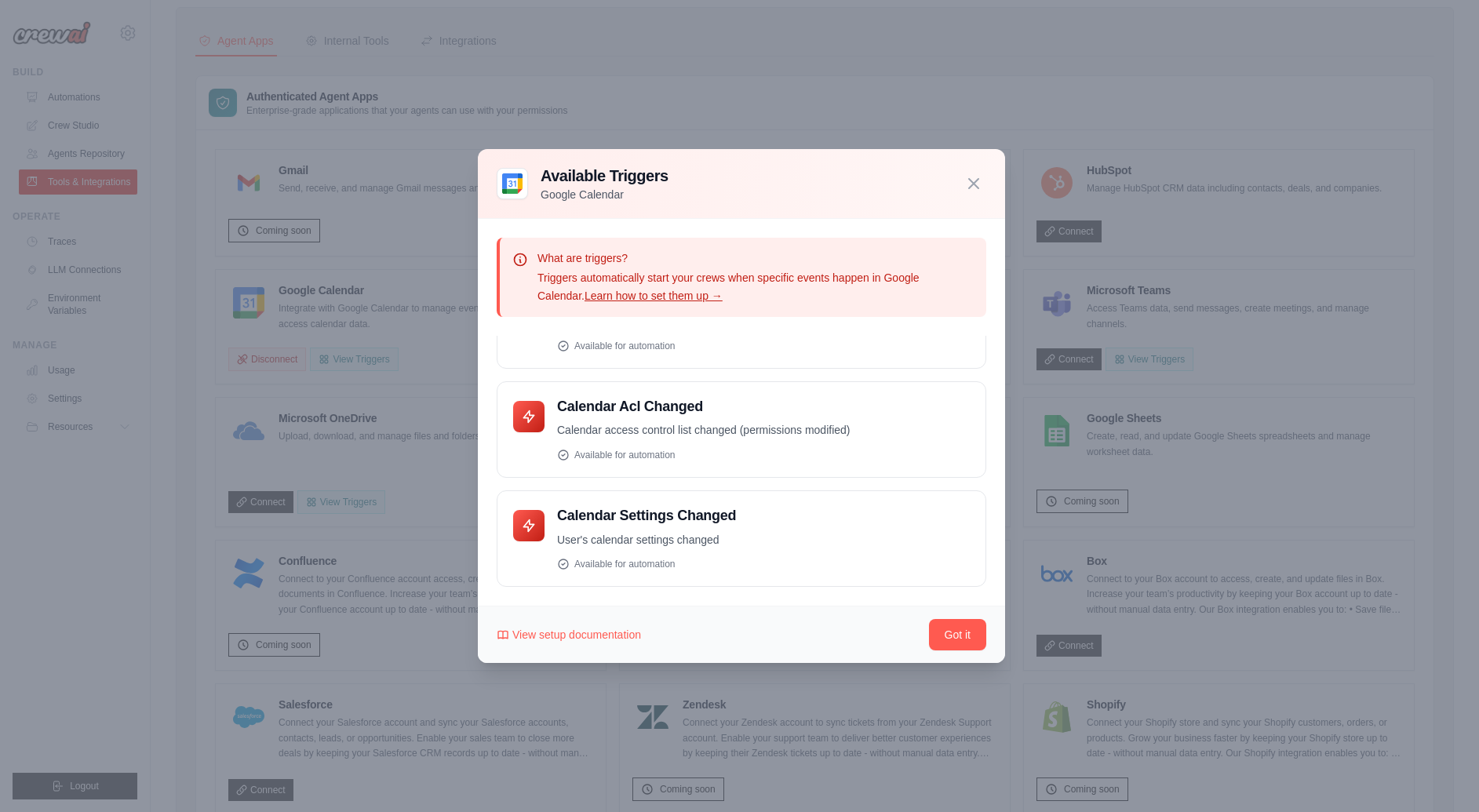  What do you see at coordinates (764, 430) in the screenshot?
I see `p: Calendar access control list changed (permissions modified)` at bounding box center [764, 430].